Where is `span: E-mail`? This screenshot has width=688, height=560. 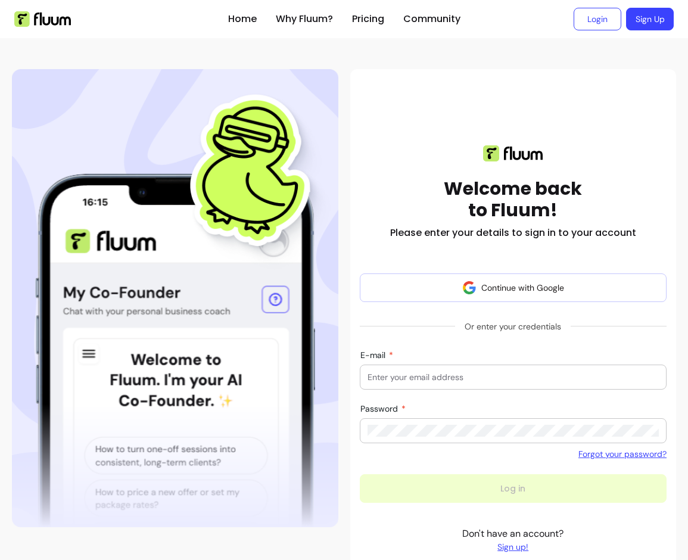
span: E-mail is located at coordinates (374, 355).